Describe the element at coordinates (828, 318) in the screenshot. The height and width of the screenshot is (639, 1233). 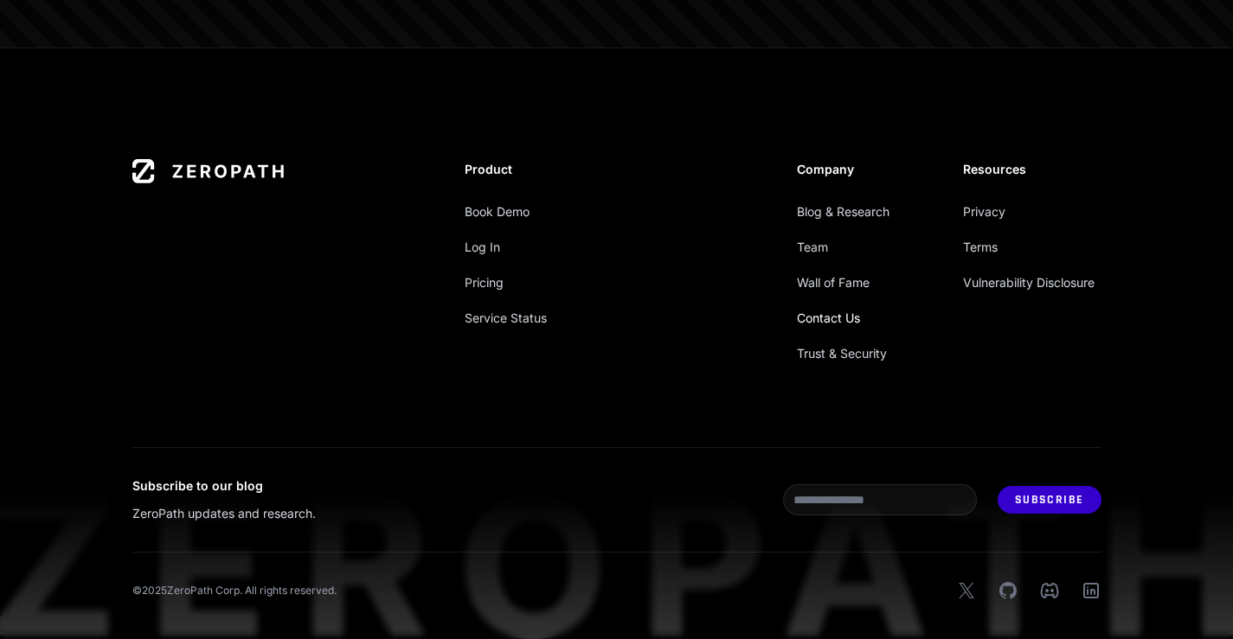
I see `a: Contact Us` at that location.